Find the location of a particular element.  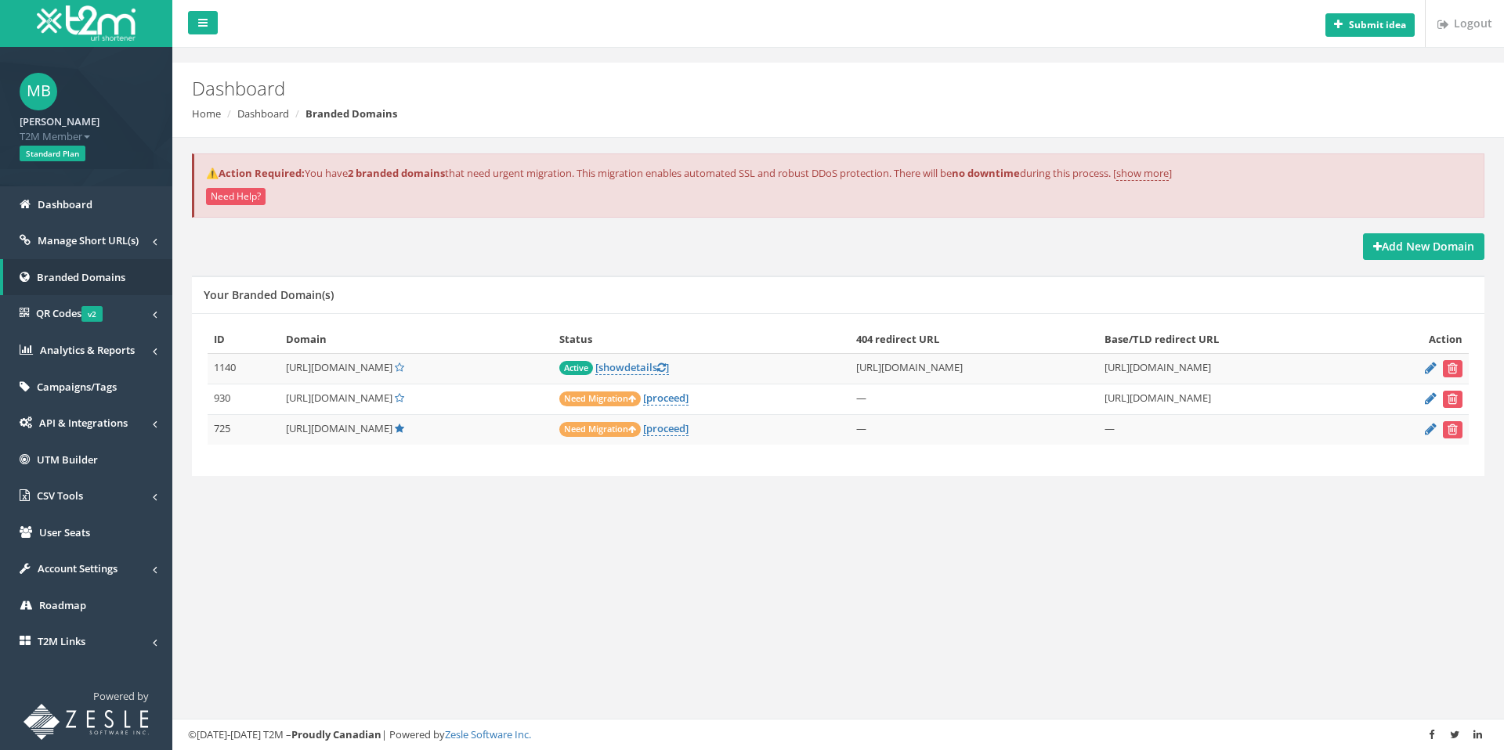

a: Zesle Software Inc. is located at coordinates (488, 735).